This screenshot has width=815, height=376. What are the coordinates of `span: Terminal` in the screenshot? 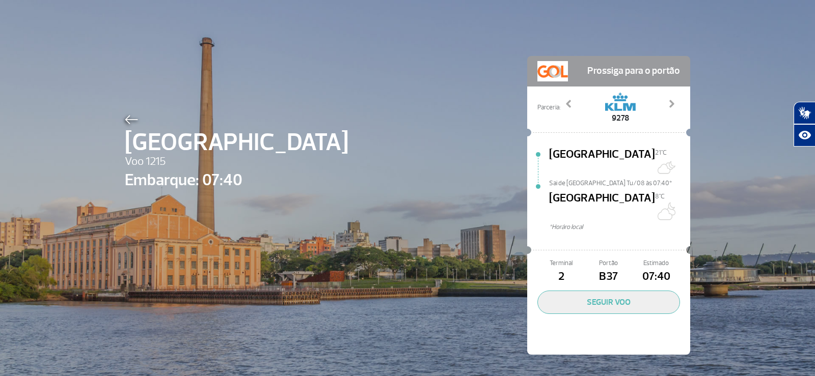 It's located at (561, 263).